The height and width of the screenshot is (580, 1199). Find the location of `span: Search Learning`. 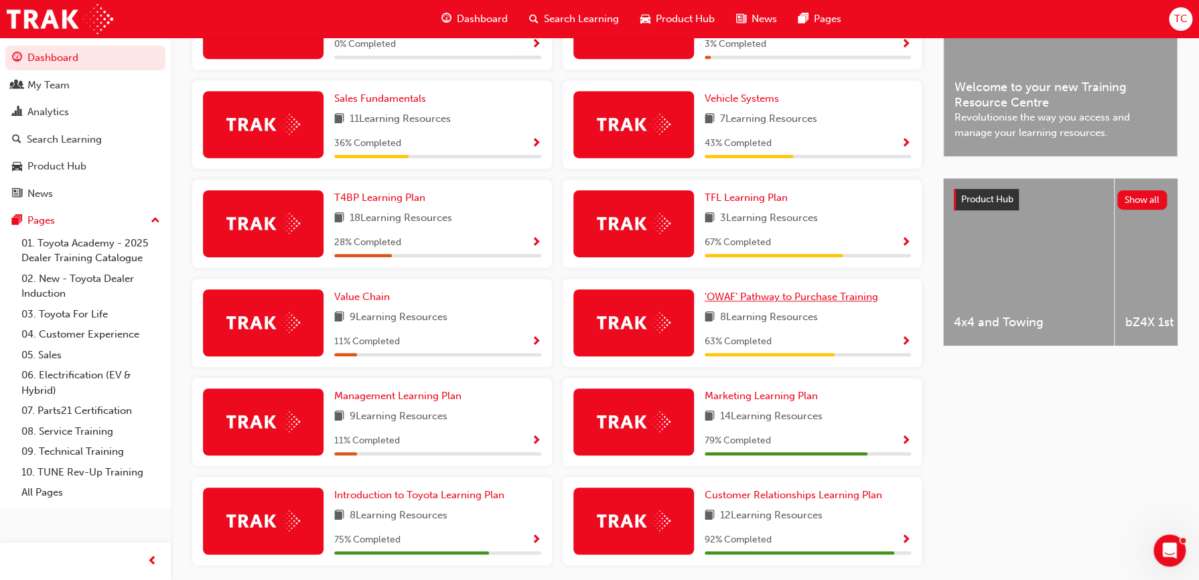

span: Search Learning is located at coordinates (581, 19).